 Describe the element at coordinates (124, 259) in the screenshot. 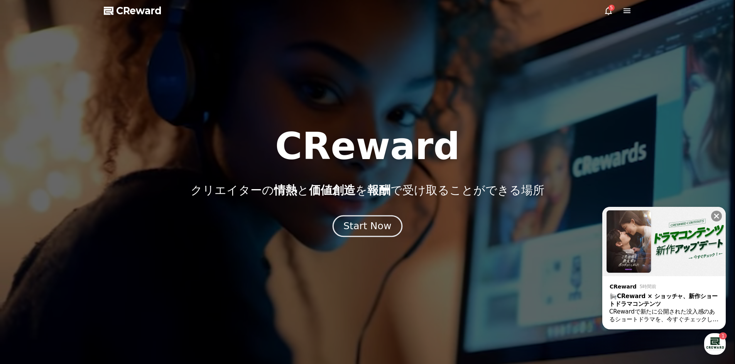

I see `span: 設定` at that location.